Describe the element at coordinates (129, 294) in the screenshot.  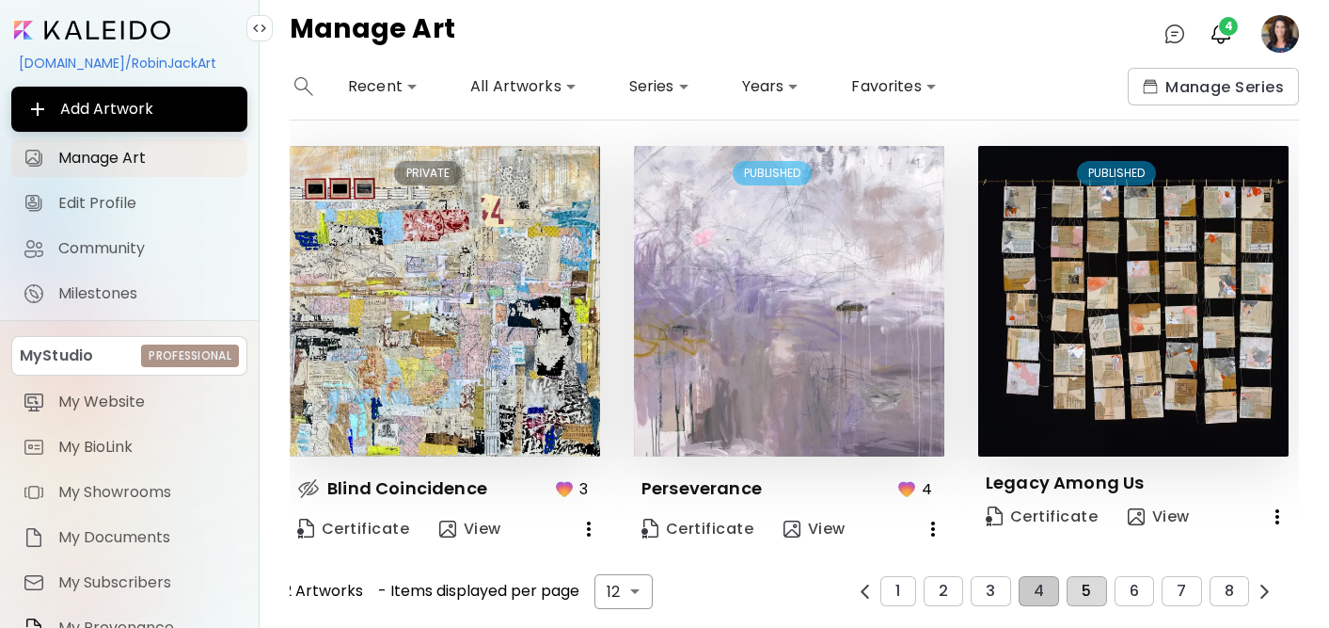
I see `a: completeMilestones iconMilestones` at that location.